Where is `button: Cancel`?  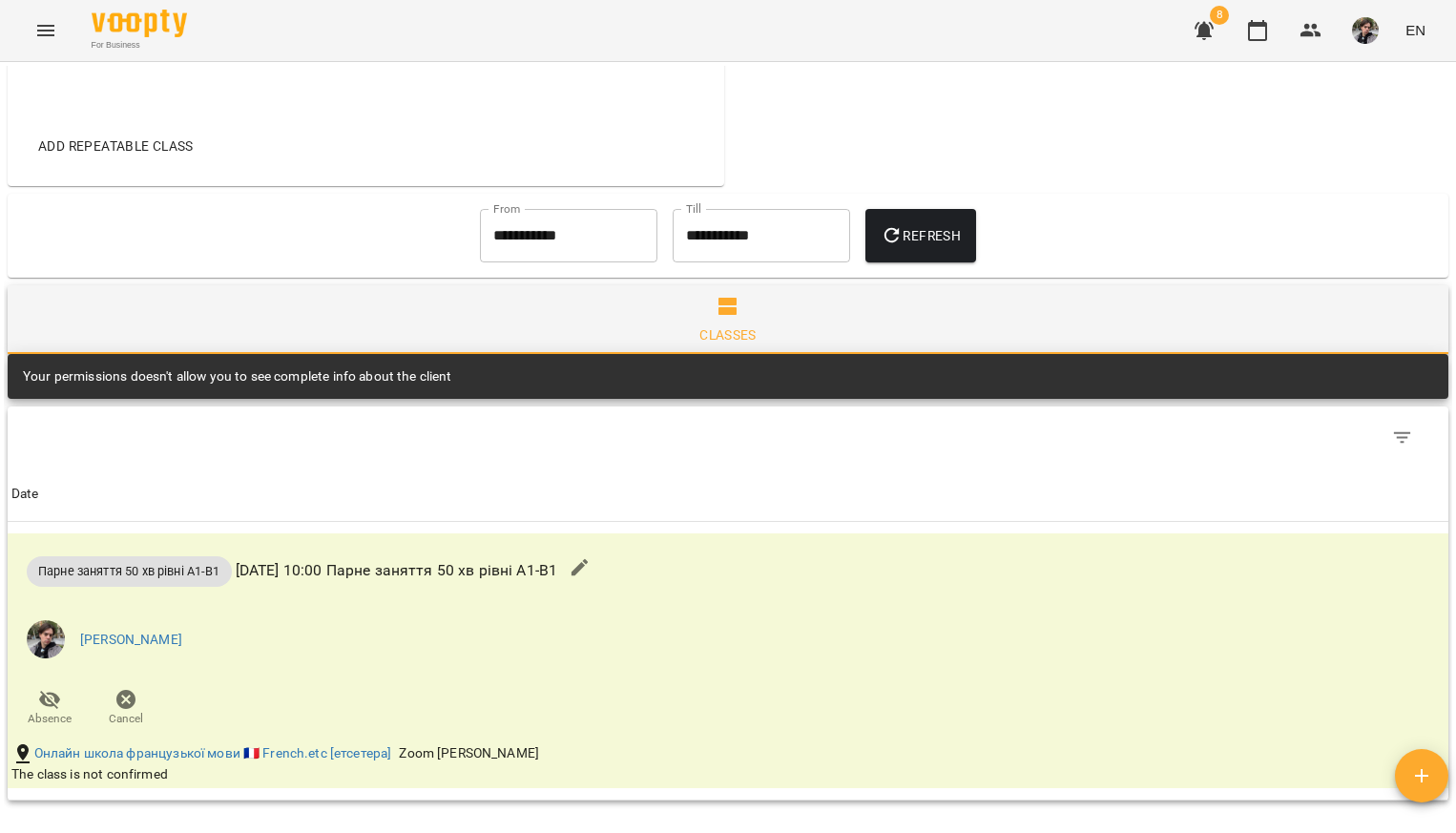
button: Cancel is located at coordinates (125, 708).